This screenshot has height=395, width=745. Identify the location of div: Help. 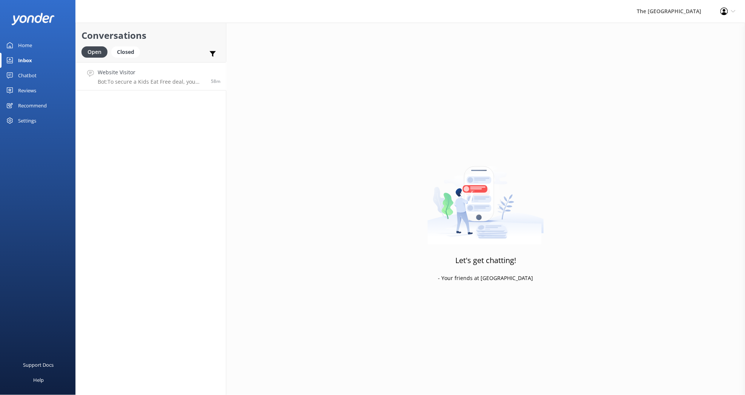
(38, 380).